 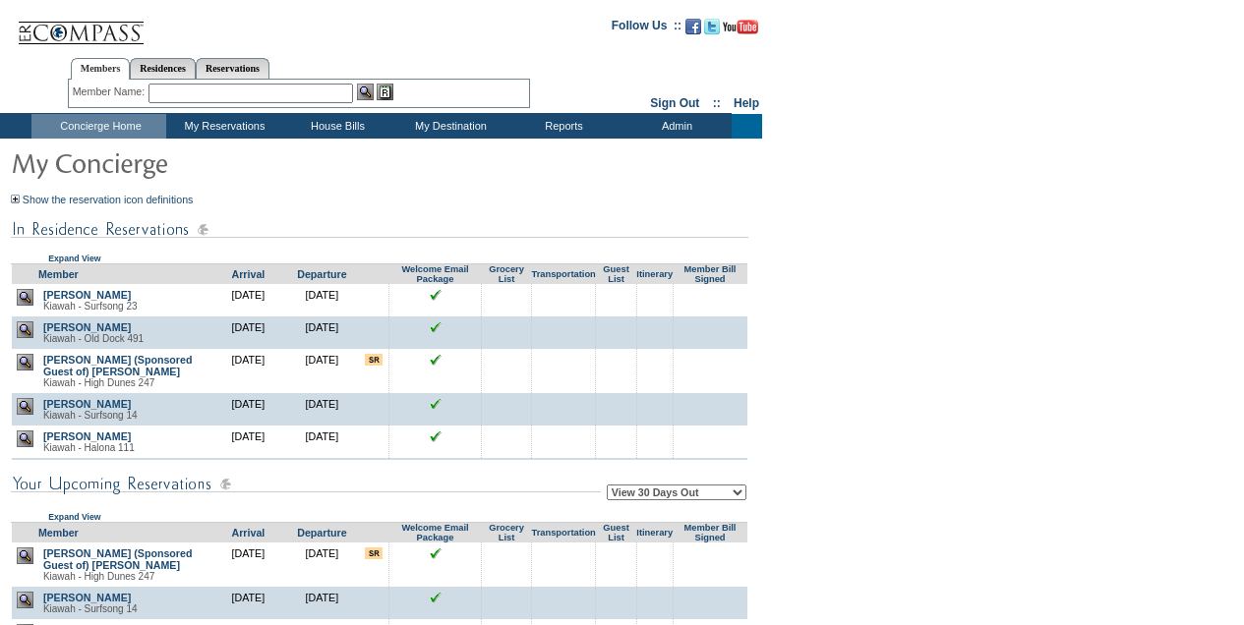 What do you see at coordinates (365, 91) in the screenshot?
I see `img: View` at bounding box center [365, 91].